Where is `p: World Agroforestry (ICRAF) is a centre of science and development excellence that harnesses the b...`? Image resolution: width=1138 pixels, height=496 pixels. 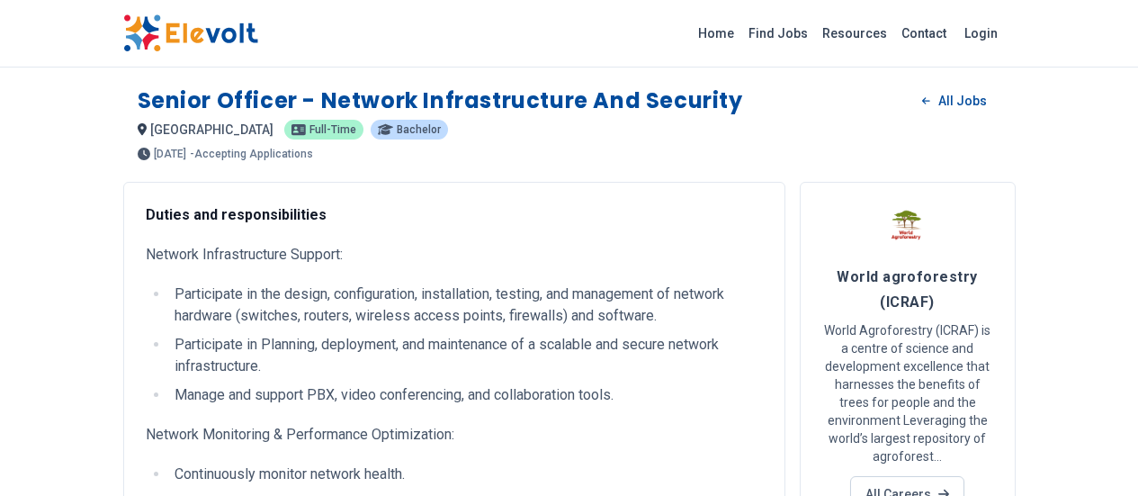
p: World Agroforestry (ICRAF) is a centre of science and development excellence that harnesses the b... is located at coordinates (908, 393).